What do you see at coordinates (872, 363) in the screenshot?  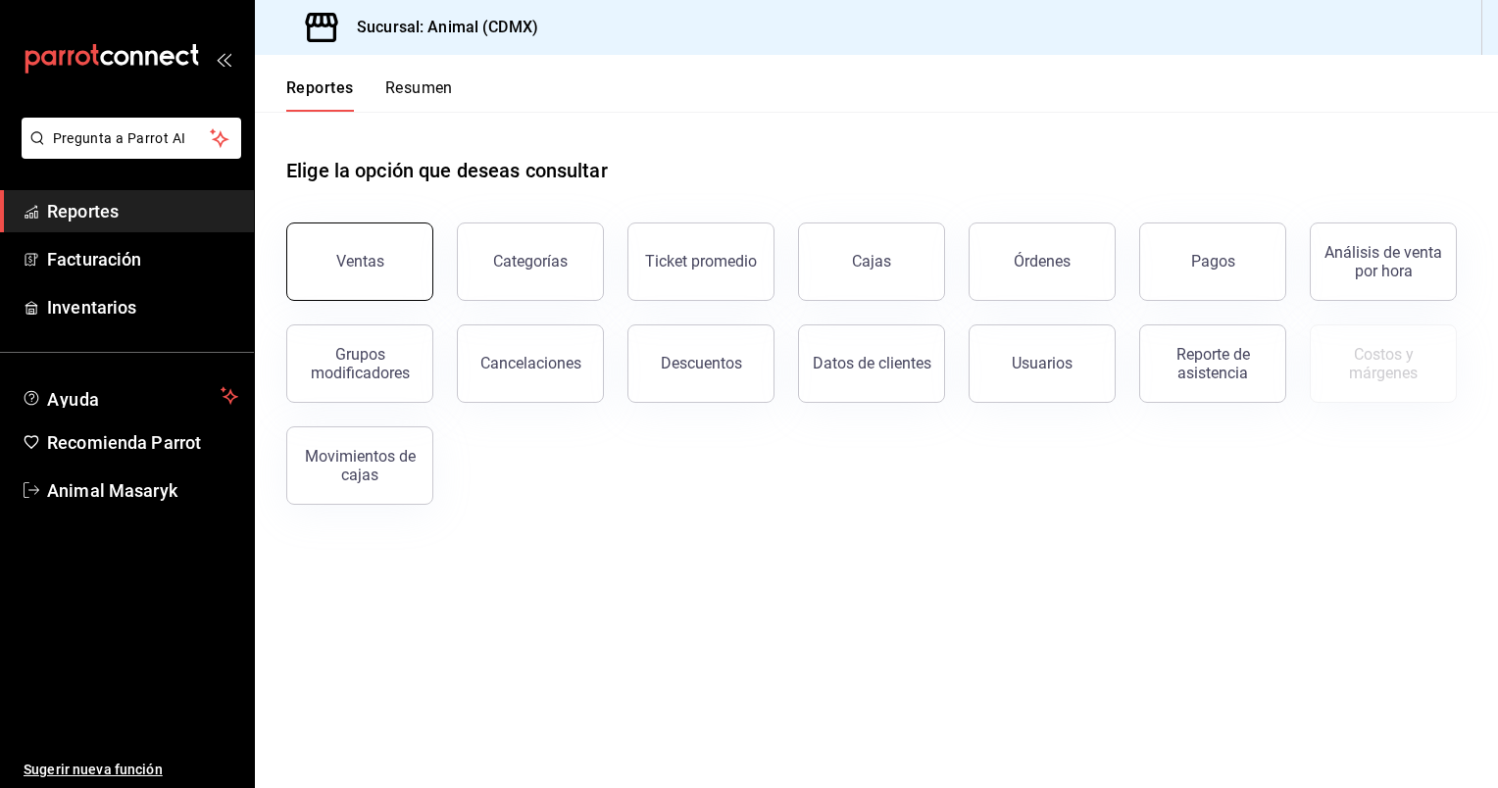 I see `div: Datos de clientes` at bounding box center [872, 363].